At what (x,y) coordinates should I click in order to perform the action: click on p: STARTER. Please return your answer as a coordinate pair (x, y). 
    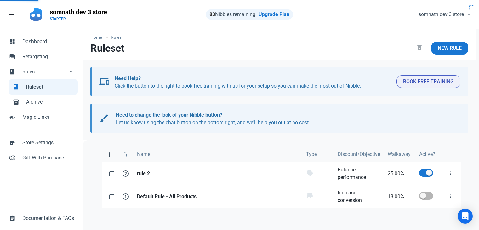
    Looking at the image, I should click on (78, 19).